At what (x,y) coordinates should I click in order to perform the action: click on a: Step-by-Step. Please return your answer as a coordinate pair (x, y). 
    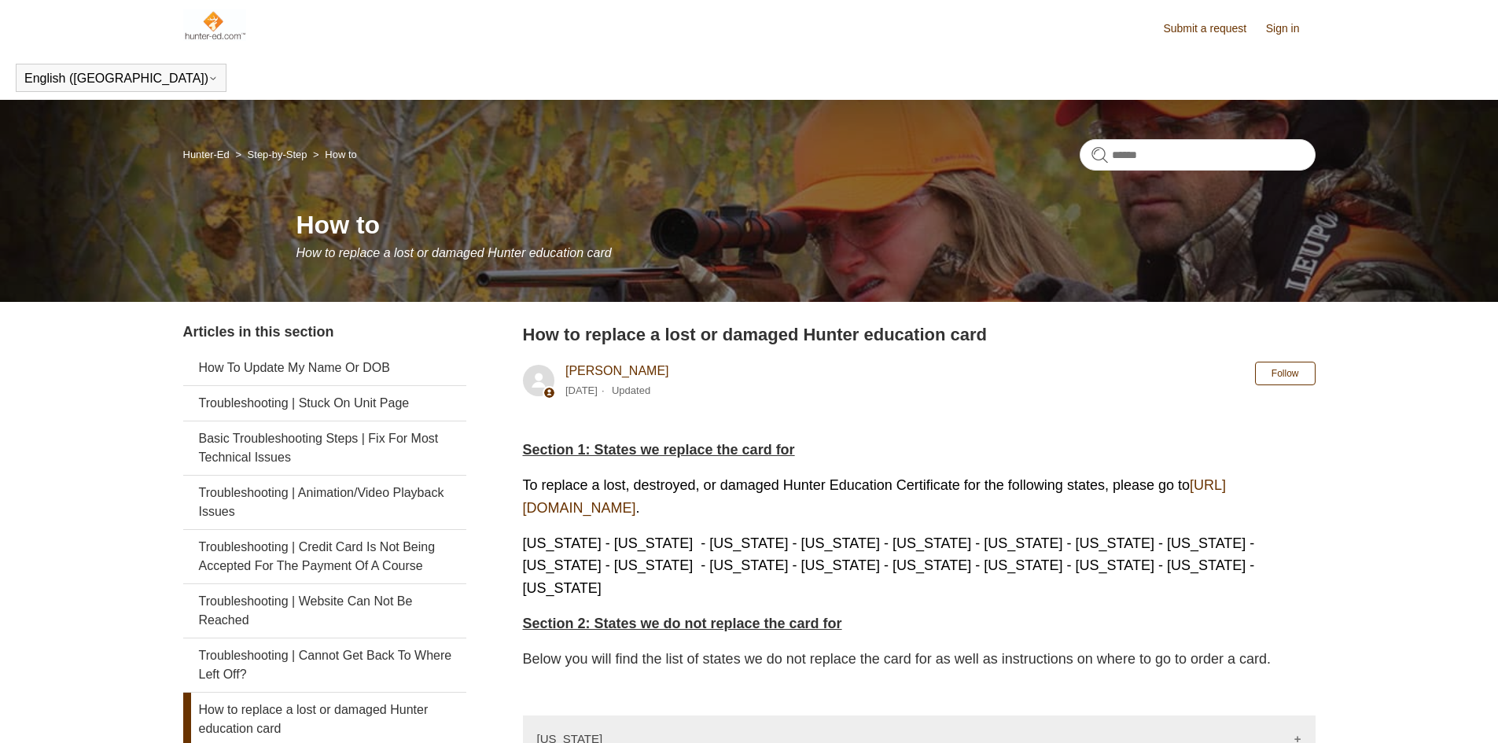
    Looking at the image, I should click on (278, 154).